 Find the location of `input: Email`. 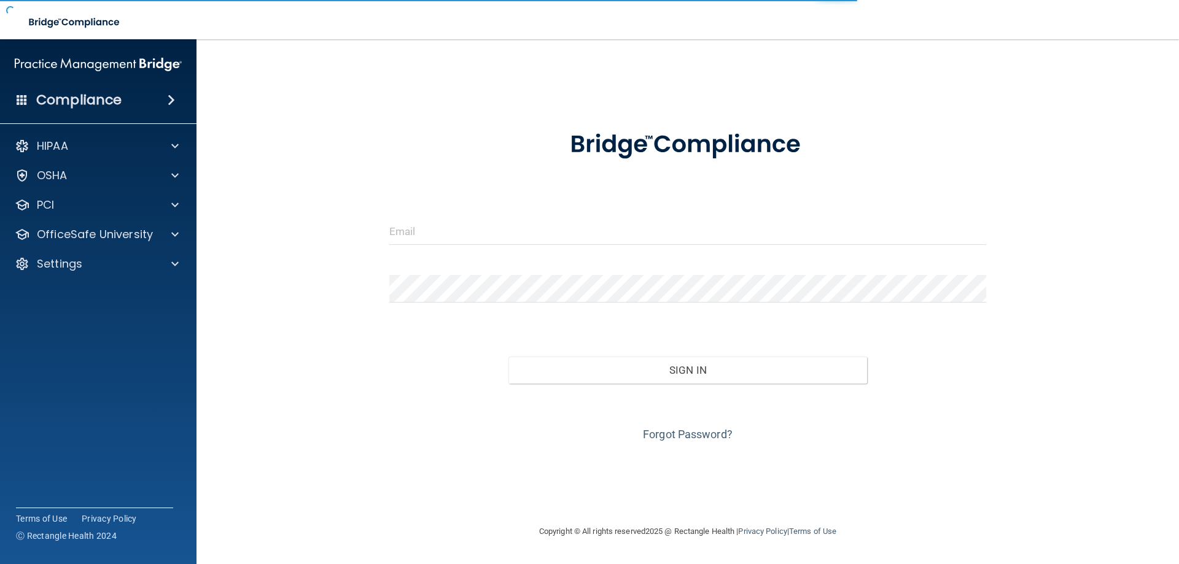

input: Email is located at coordinates (688, 231).